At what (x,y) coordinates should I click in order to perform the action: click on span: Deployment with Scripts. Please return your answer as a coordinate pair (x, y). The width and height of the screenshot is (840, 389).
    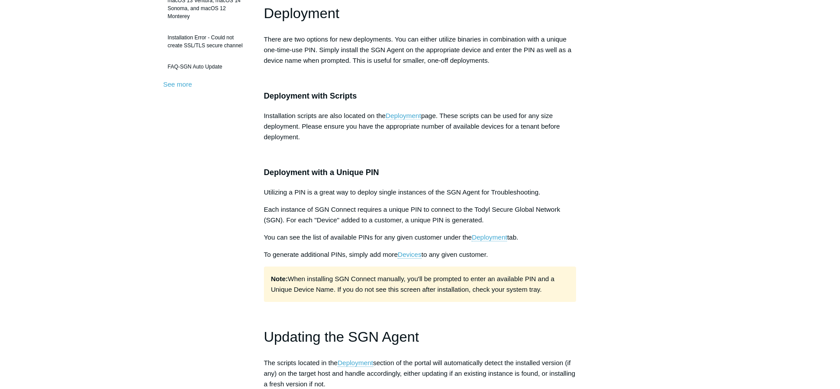
    Looking at the image, I should click on (310, 96).